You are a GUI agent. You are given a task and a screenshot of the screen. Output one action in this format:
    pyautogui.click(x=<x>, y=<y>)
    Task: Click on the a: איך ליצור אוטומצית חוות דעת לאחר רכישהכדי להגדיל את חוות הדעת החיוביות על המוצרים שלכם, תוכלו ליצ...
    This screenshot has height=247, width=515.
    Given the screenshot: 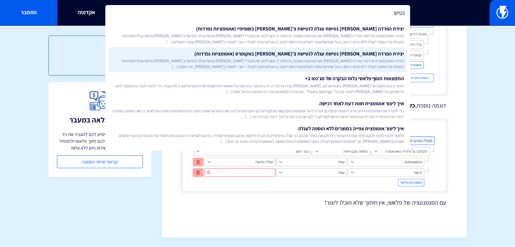 What is the action you would take?
    pyautogui.click(x=258, y=110)
    